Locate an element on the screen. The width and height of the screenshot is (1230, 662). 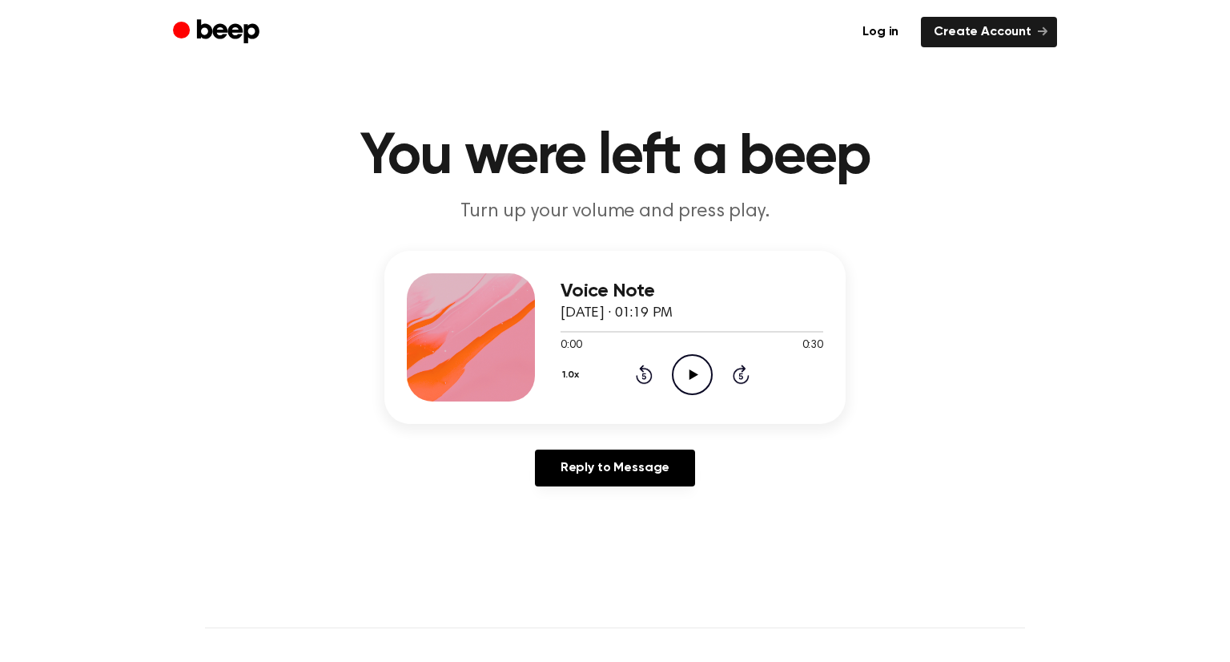
a: Create Account is located at coordinates (989, 32).